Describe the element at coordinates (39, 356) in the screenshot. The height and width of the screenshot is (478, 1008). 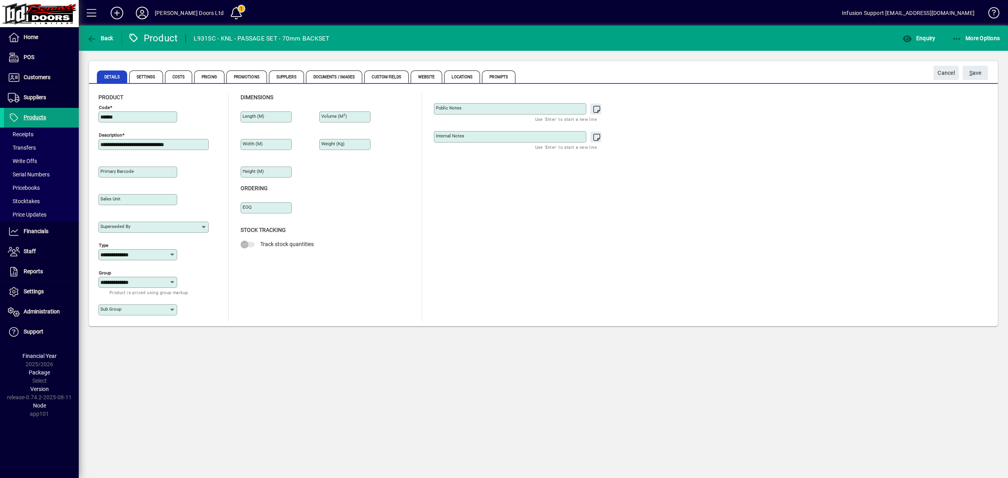
I see `span: Financial Year` at that location.